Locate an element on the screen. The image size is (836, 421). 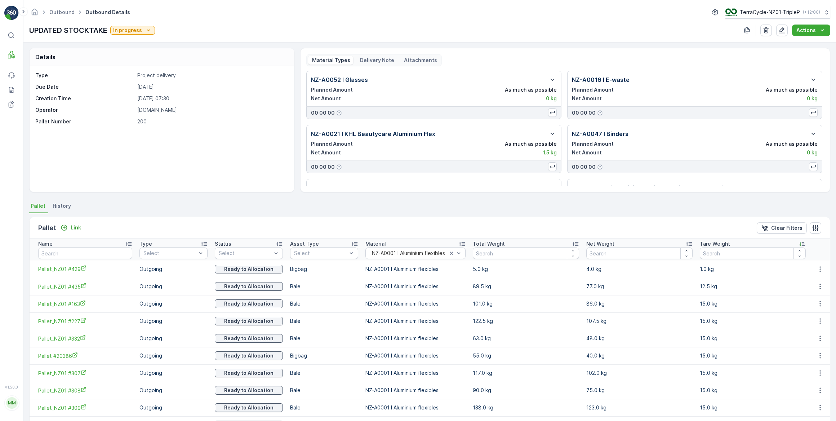
p: Link is located at coordinates (76, 227).